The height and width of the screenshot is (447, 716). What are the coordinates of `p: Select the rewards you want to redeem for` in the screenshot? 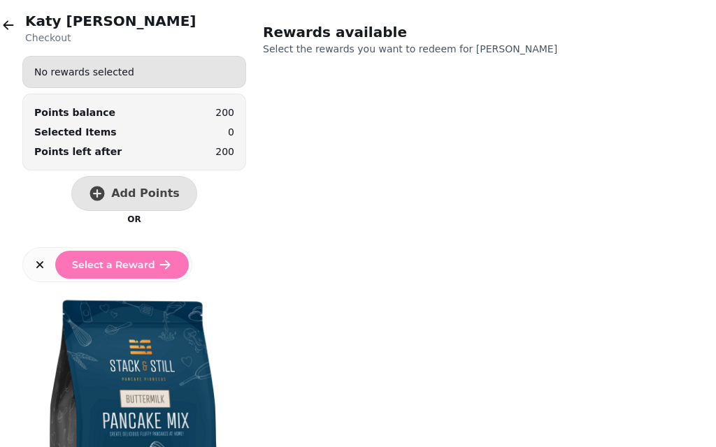 It's located at (442, 49).